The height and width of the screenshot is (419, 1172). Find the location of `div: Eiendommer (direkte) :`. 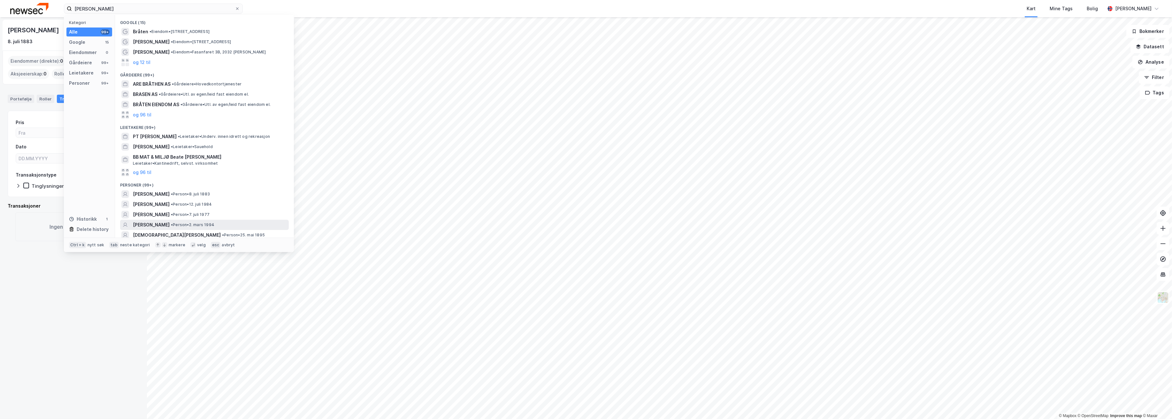

div: Eiendommer (direkte) : is located at coordinates (37, 61).